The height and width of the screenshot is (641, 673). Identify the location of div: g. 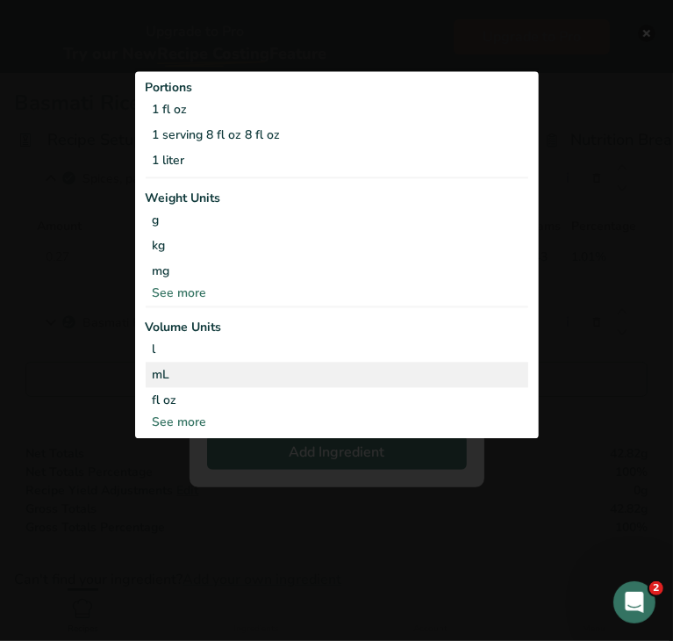
(337, 219).